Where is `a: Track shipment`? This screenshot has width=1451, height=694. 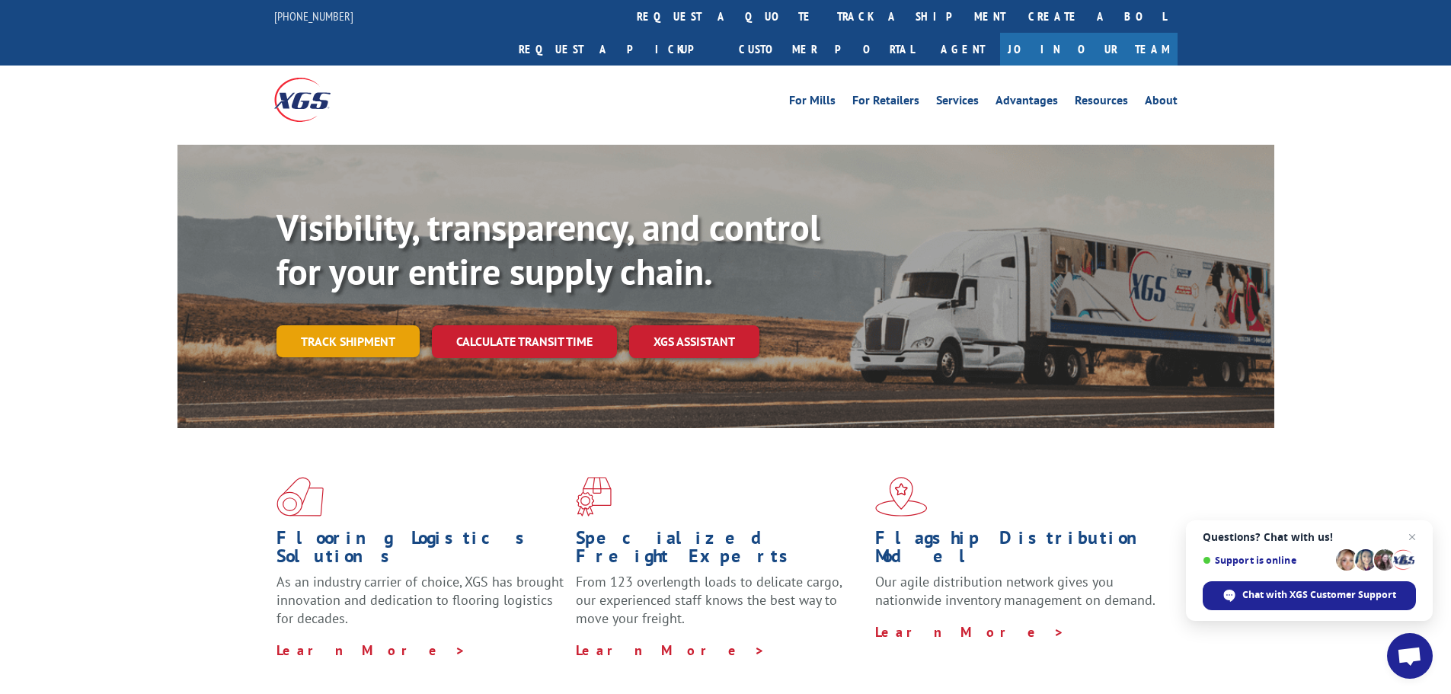 a: Track shipment is located at coordinates (348, 341).